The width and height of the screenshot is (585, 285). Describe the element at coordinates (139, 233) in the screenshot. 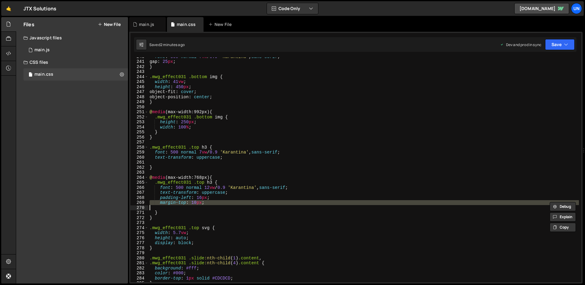

I see `div: 275` at that location.